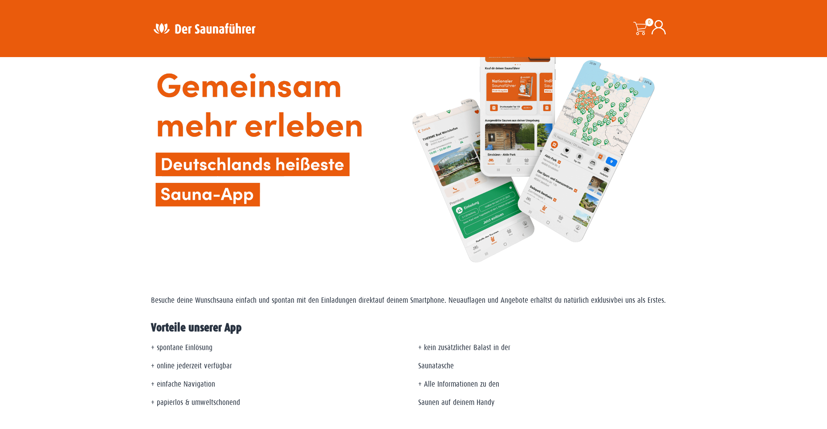 Image resolution: width=827 pixels, height=429 pixels. What do you see at coordinates (263, 300) in the screenshot?
I see `span: Besuche deine Wunschsauna einfach und spontan mit den Einladungen direkt` at bounding box center [263, 300].